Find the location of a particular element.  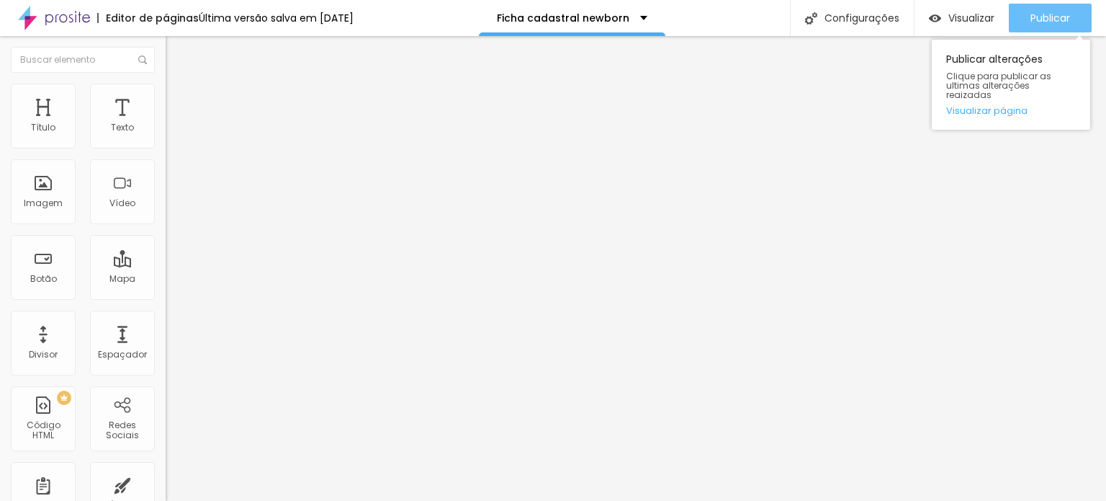

div: Publicar alterações is located at coordinates (1011, 84).